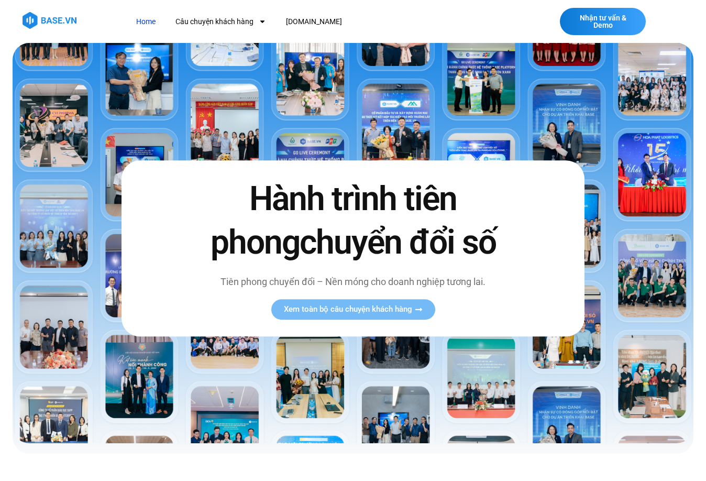 The image size is (706, 481). I want to click on h2: Hành trình tiên phong, so click(353, 220).